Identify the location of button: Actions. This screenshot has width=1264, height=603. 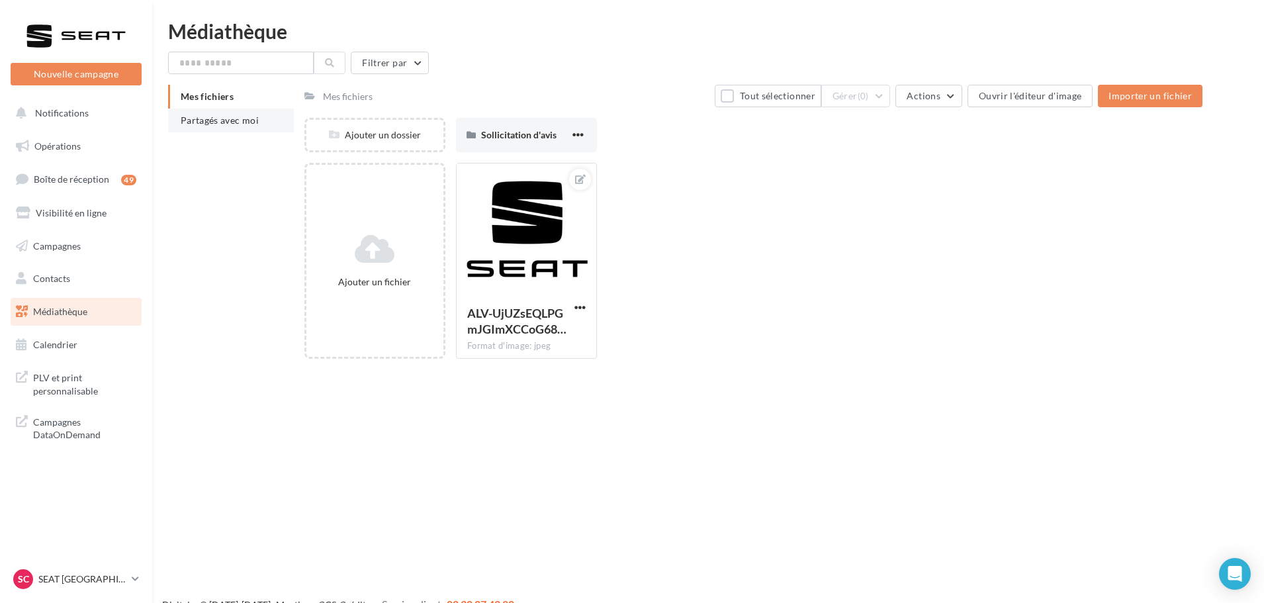
(928, 96).